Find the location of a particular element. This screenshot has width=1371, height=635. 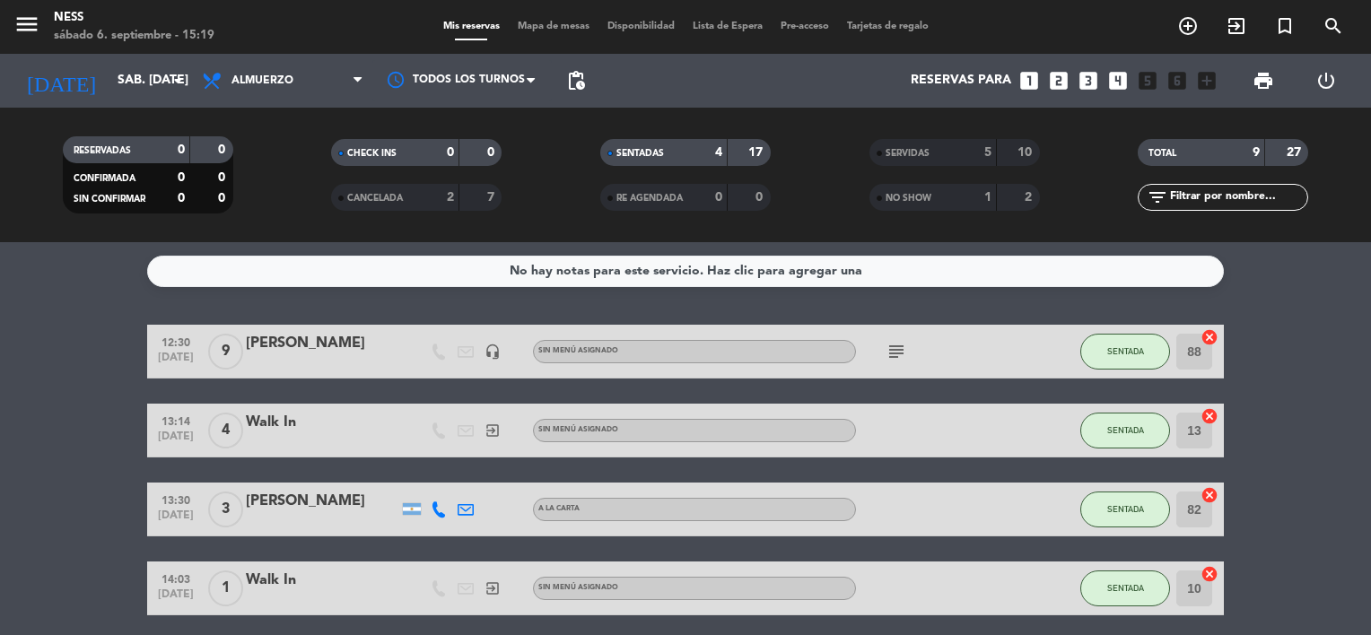

div: No hay notas para este servicio. Haz clic para agregar una is located at coordinates (685, 271).